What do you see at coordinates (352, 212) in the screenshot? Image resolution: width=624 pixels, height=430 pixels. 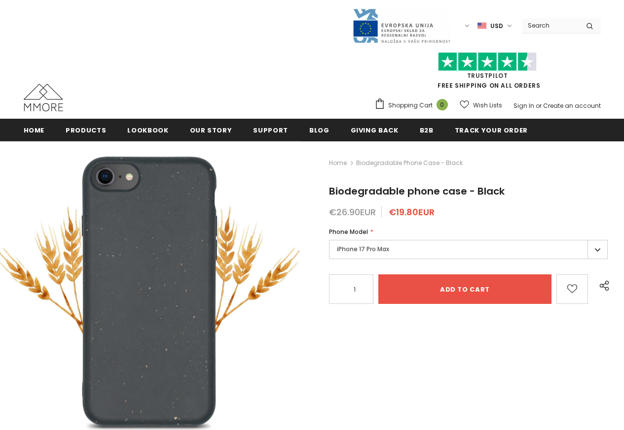 I see `span: €26.90EUR` at bounding box center [352, 212].